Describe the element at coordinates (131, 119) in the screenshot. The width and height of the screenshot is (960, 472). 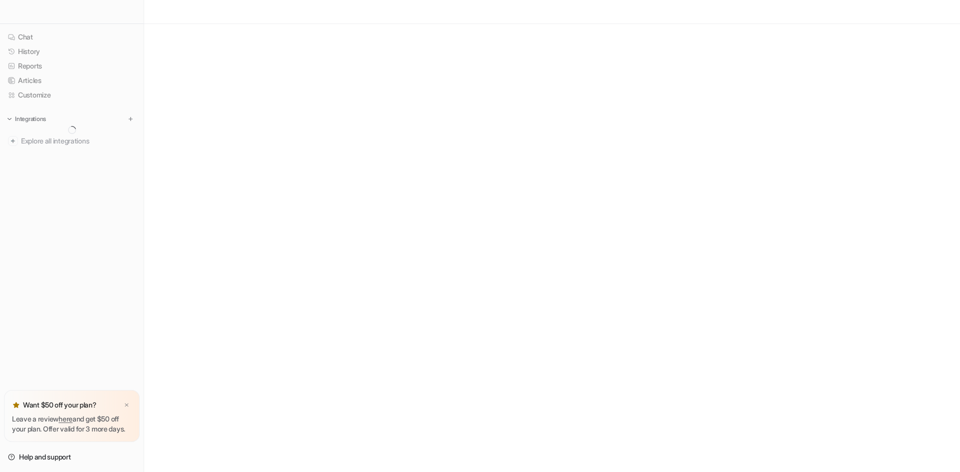
I see `img: menu_add.svg` at that location.